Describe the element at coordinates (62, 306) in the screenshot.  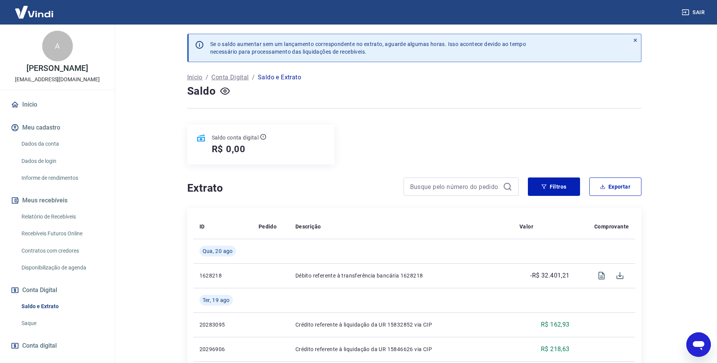
I see `a: Saldo e Extrato` at that location.